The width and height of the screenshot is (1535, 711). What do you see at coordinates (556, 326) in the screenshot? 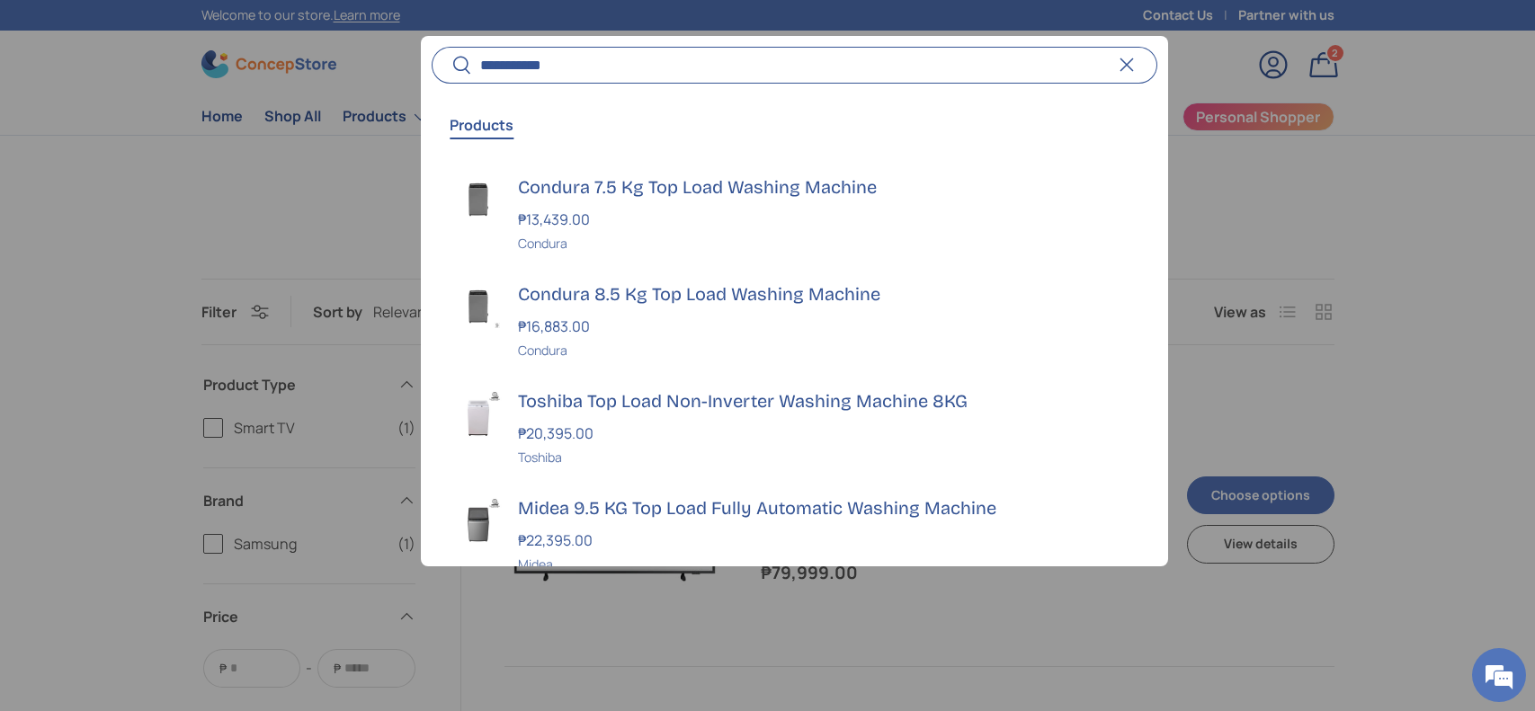
I see `strong: ₱16,883.00` at bounding box center [556, 326].